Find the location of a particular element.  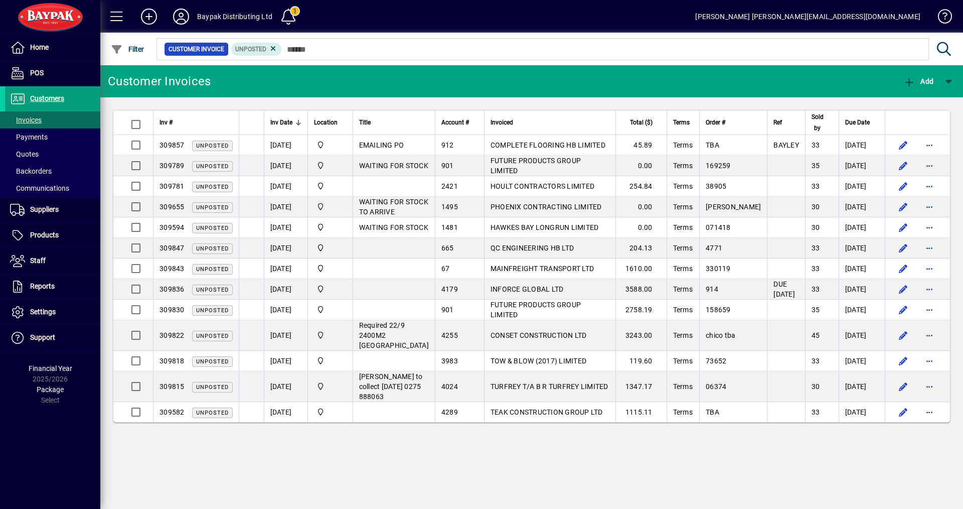

div: Location is located at coordinates (330, 122).